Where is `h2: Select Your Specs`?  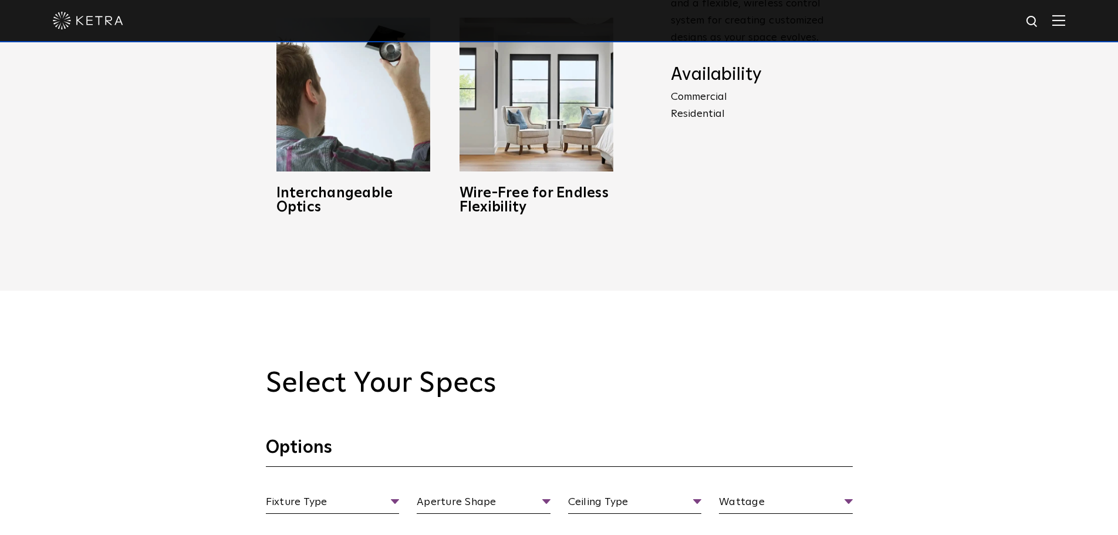 h2: Select Your Specs is located at coordinates (559, 384).